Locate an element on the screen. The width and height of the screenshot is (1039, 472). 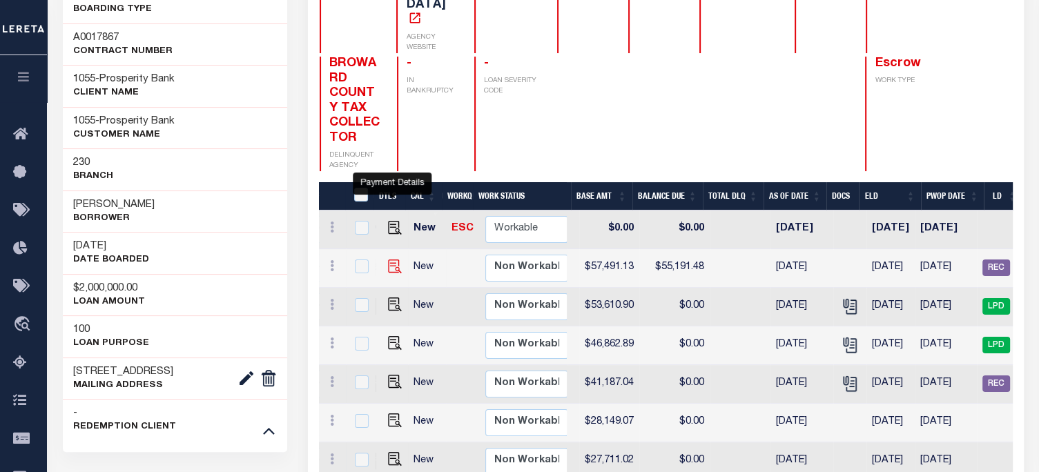
a: ESC is located at coordinates (462, 228).